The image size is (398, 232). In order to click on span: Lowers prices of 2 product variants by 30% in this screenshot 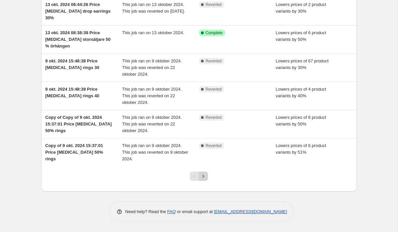, I will do `click(301, 8)`.